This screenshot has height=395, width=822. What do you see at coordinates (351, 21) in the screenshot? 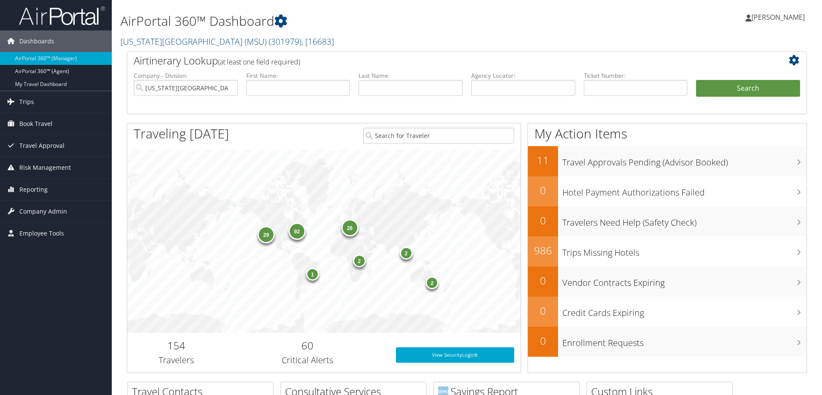
I see `h1: AirPortal 360™ Dashboard` at bounding box center [351, 21].